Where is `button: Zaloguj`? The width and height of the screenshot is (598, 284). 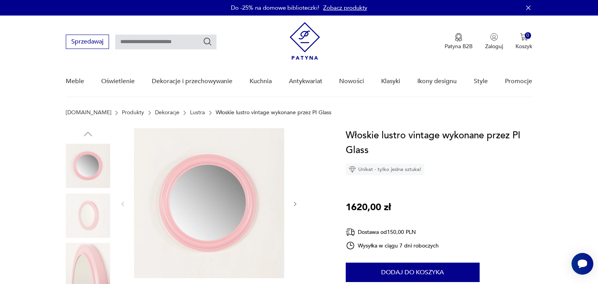 button: Zaloguj is located at coordinates (494, 42).